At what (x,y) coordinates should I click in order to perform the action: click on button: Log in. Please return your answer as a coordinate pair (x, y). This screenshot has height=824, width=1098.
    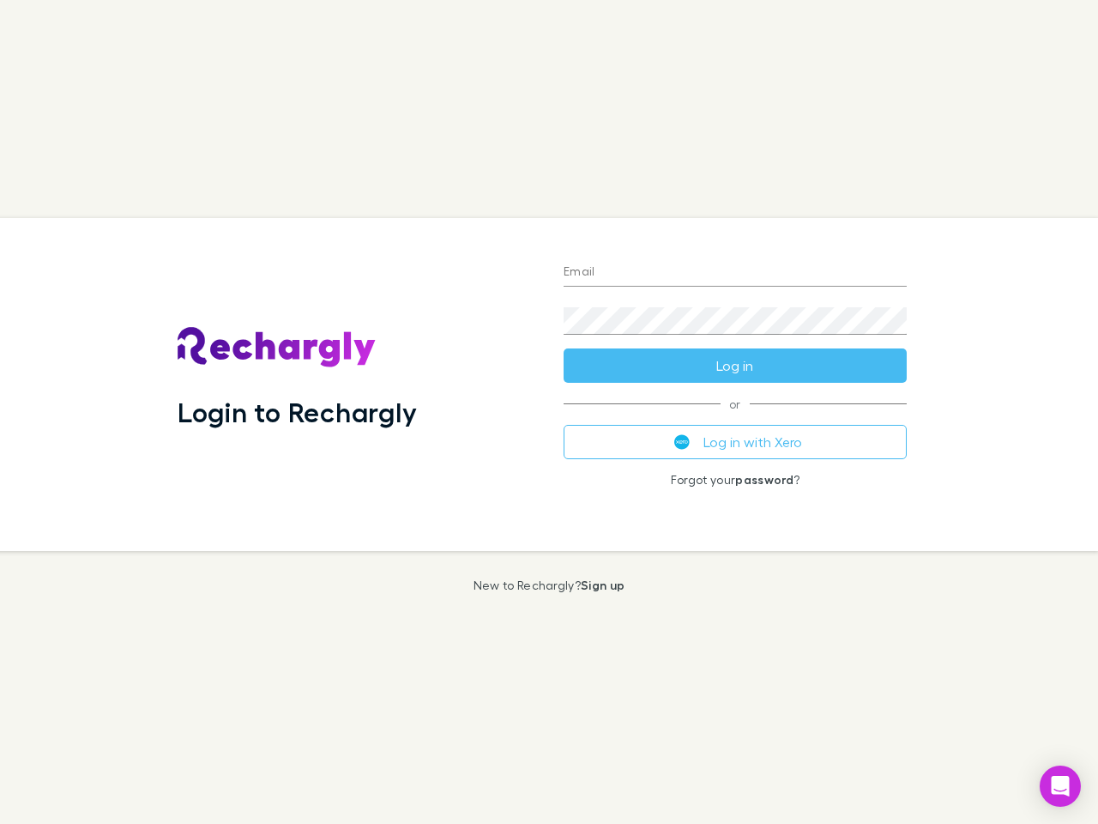
    Looking at the image, I should click on (735, 366).